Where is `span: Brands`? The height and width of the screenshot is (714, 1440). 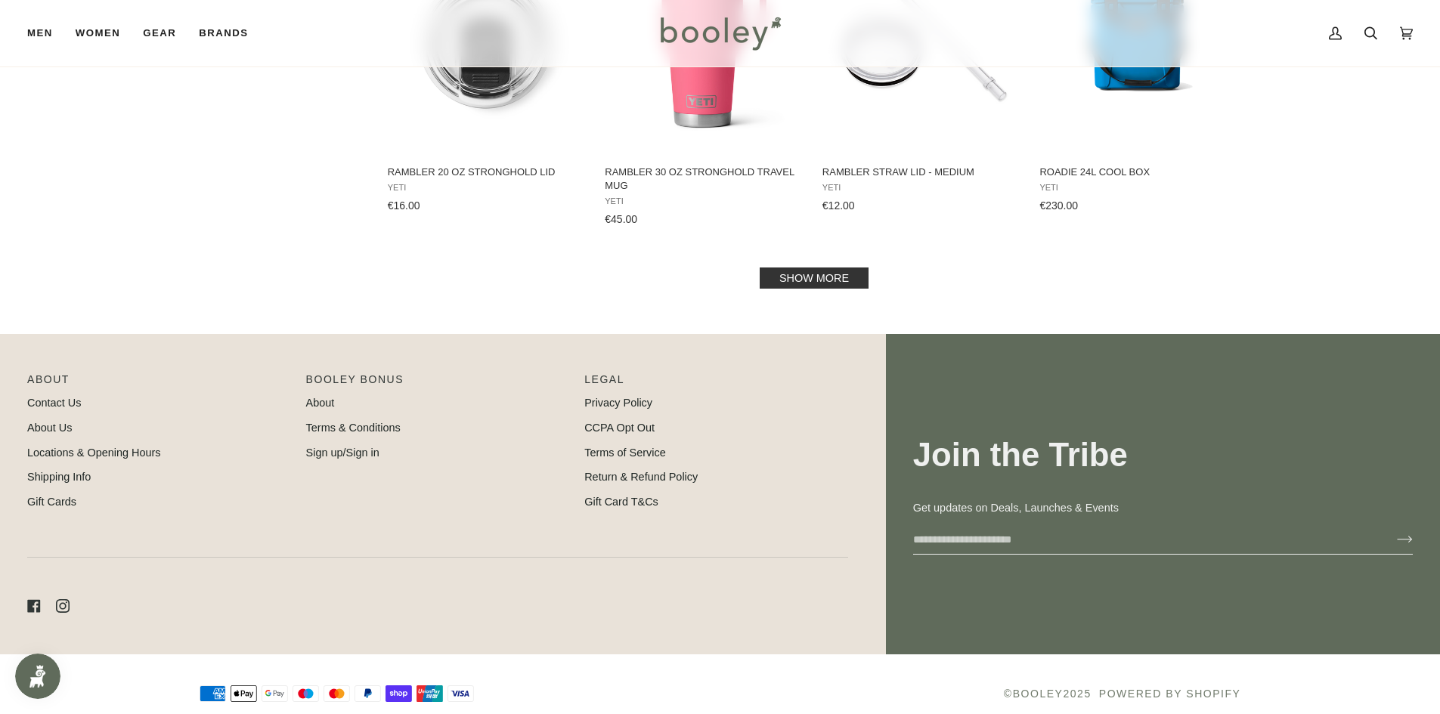 span: Brands is located at coordinates (223, 33).